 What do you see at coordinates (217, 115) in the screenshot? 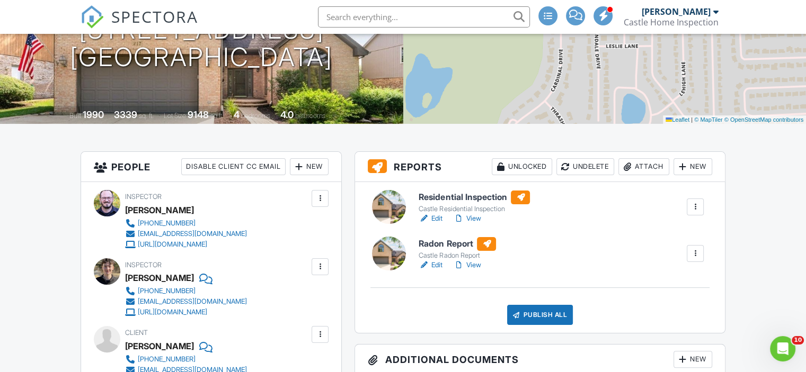
I see `span: sq.ft.` at bounding box center [217, 115].